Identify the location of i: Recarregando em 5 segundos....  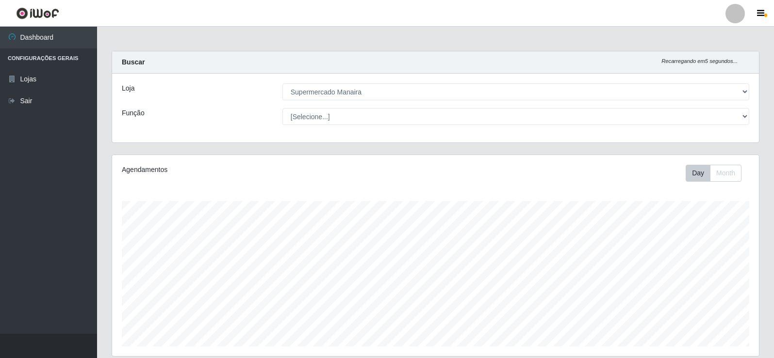
(699, 61).